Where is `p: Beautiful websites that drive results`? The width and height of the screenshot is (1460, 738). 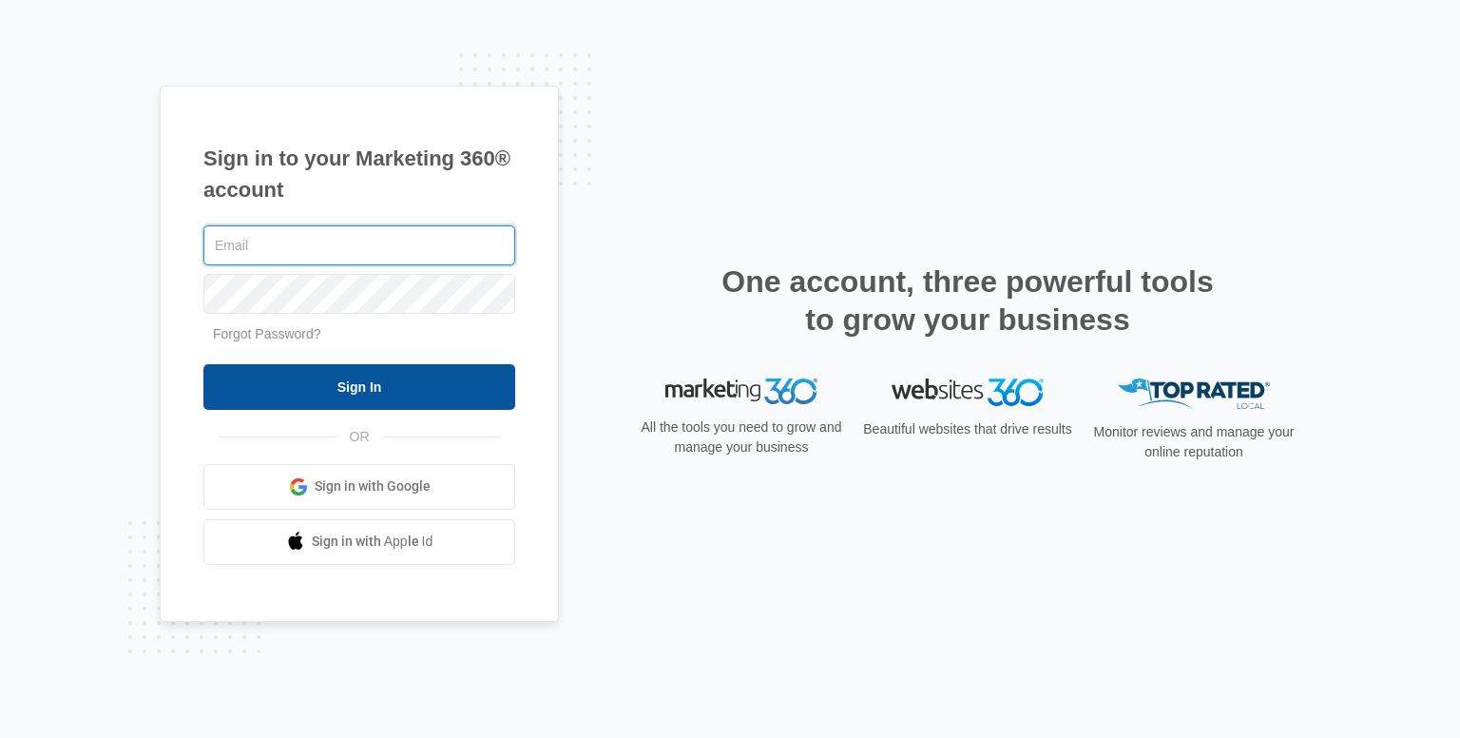 p: Beautiful websites that drive results is located at coordinates (968, 429).